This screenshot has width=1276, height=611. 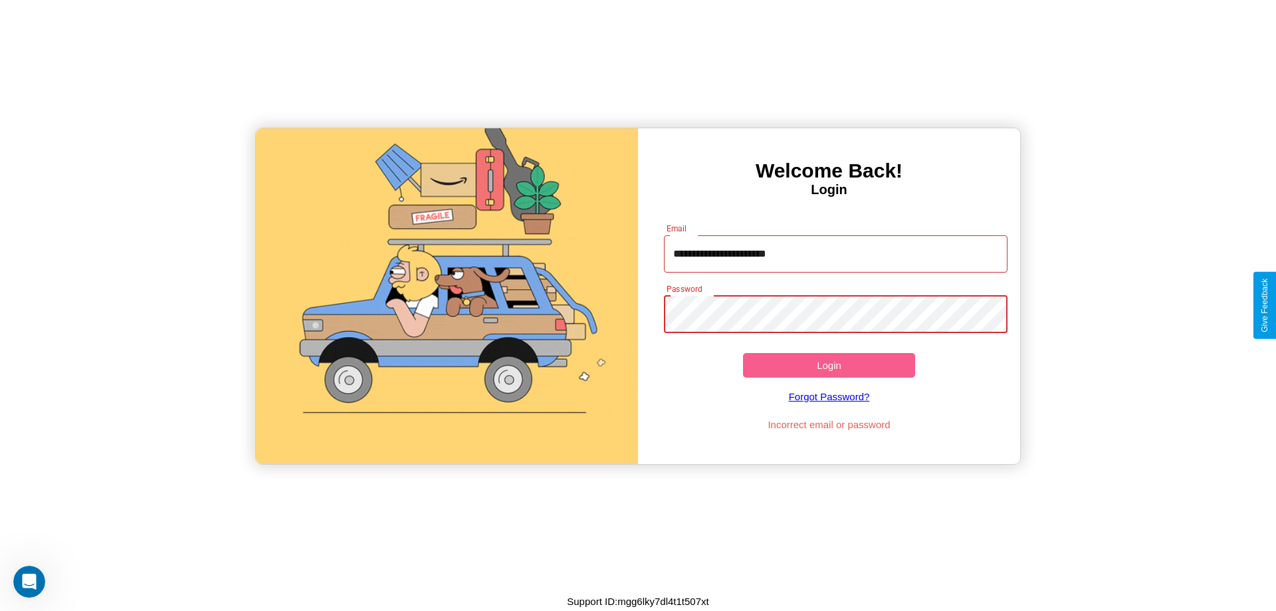 What do you see at coordinates (677, 228) in the screenshot?
I see `label: Email` at bounding box center [677, 228].